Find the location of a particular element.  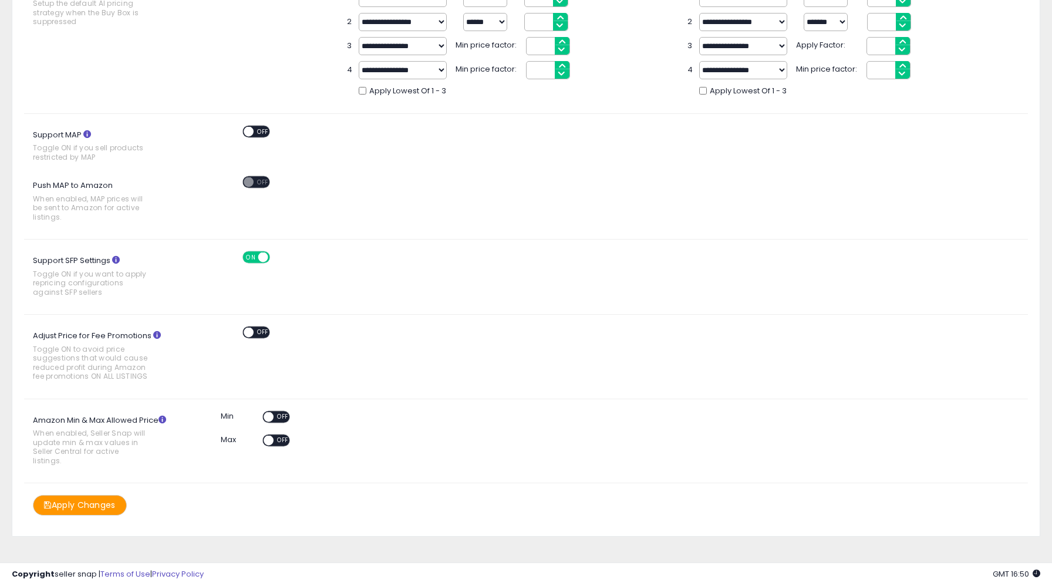

a: Terms of Use is located at coordinates (125, 573).